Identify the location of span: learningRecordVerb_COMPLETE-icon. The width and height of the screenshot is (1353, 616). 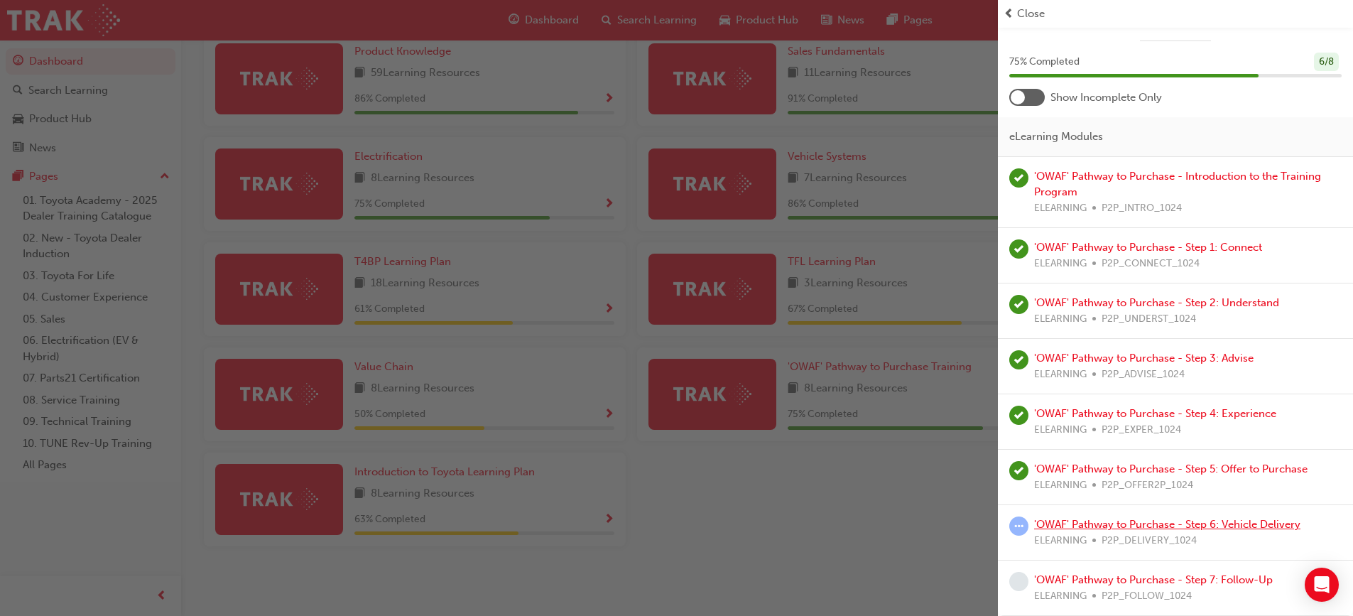
(1019, 178).